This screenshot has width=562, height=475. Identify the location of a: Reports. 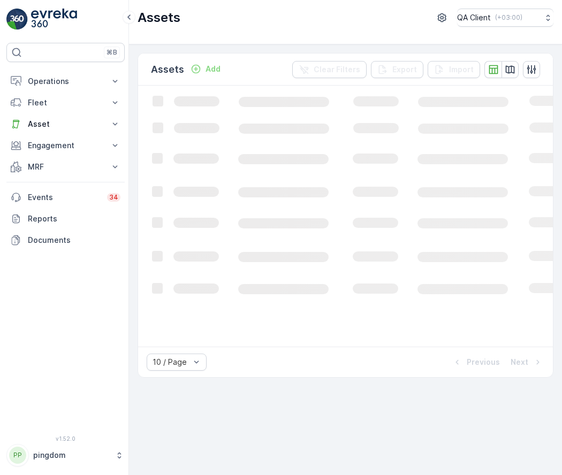
(65, 219).